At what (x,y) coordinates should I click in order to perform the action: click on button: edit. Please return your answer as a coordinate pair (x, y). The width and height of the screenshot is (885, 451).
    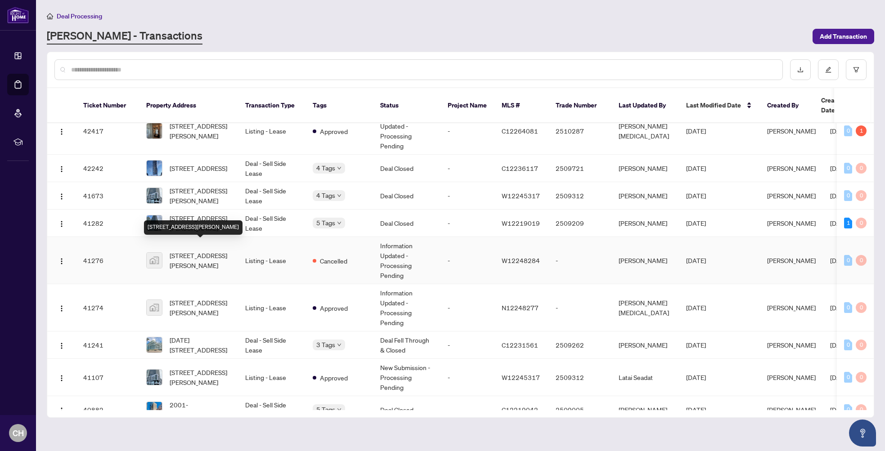
    Looking at the image, I should click on (829, 70).